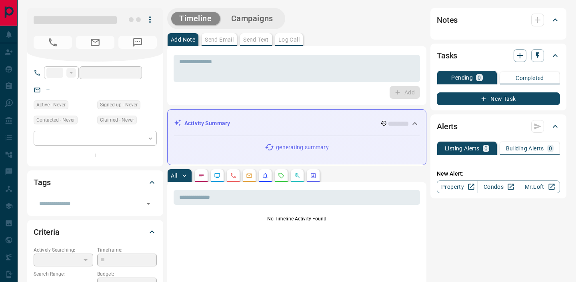 Image resolution: width=576 pixels, height=282 pixels. I want to click on svg: Calls, so click(233, 176).